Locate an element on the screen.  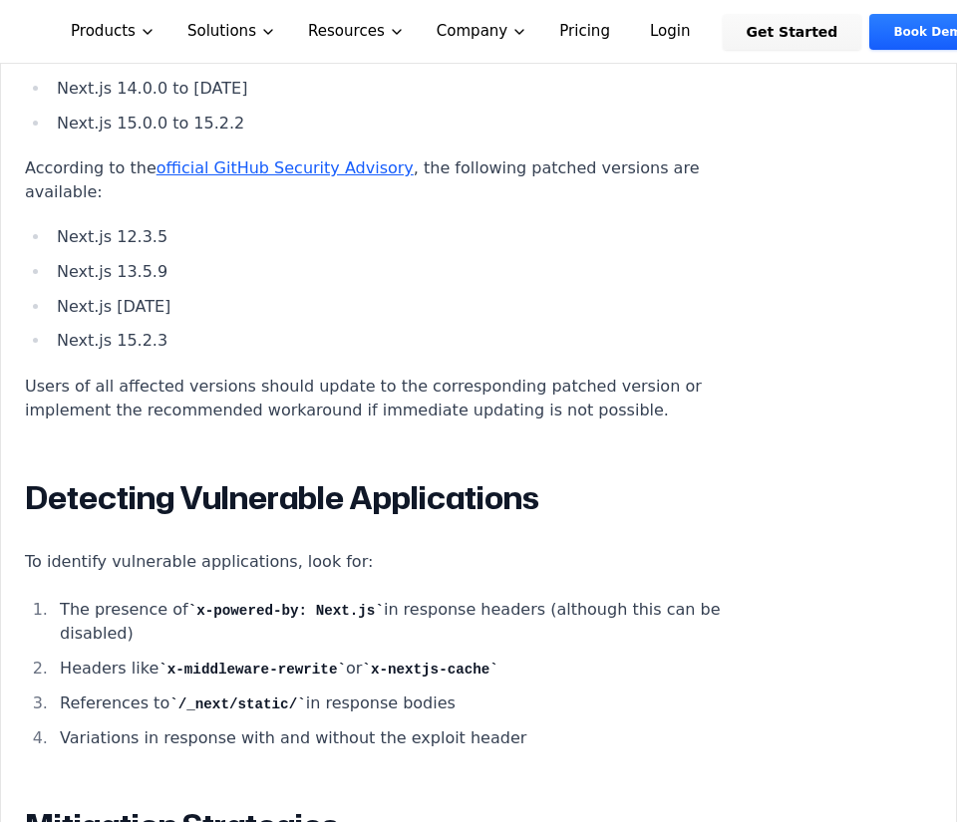
li: Next.js 15.0.0 to 15.2.2 is located at coordinates (409, 124).